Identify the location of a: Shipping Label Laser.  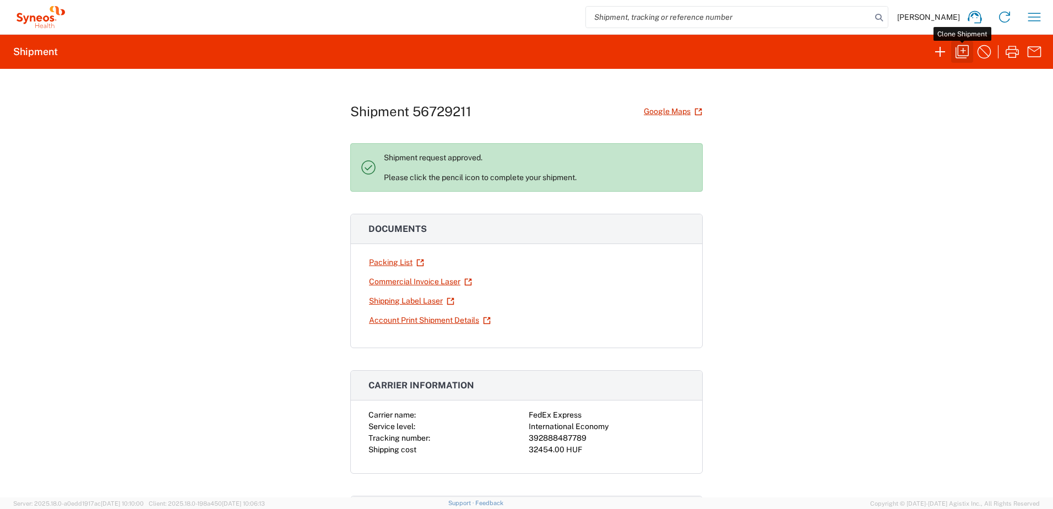
(412, 301).